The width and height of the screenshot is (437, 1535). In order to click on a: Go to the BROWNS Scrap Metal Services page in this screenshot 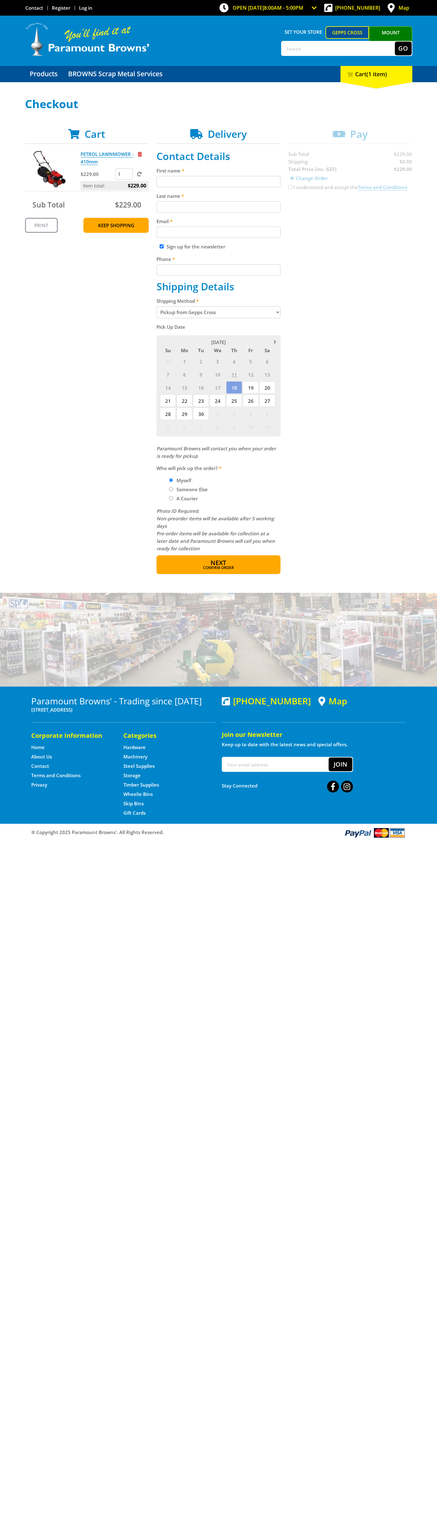, I will do `click(115, 74)`.